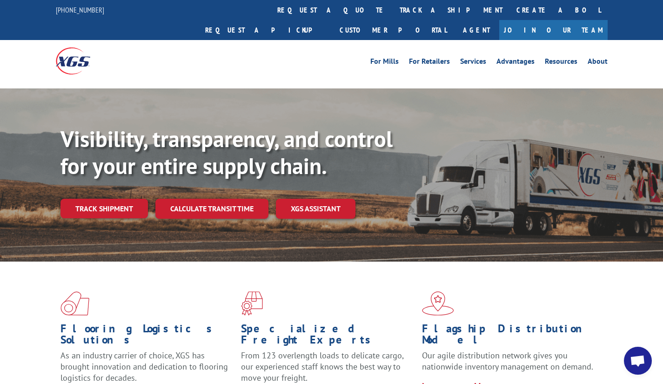 Image resolution: width=663 pixels, height=384 pixels. I want to click on b: Visibility, transparency, and control for your entire supply chain., so click(226, 152).